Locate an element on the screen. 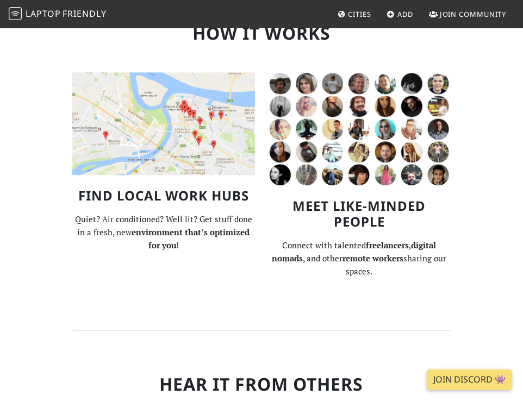 This screenshot has width=523, height=401. h2: How it Works is located at coordinates (261, 33).